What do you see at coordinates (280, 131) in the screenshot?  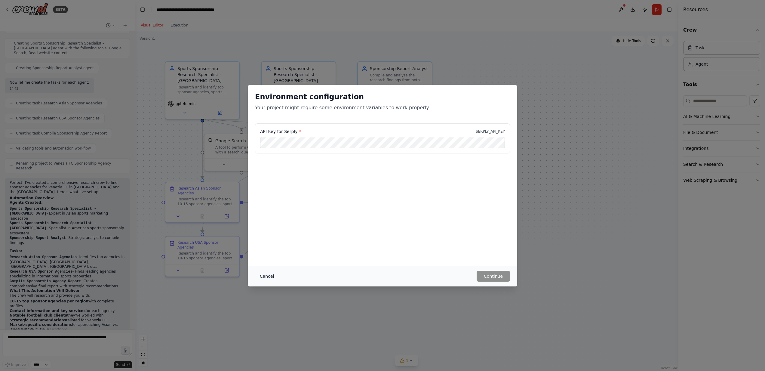 I see `label: API Key for Serply` at bounding box center [280, 131].